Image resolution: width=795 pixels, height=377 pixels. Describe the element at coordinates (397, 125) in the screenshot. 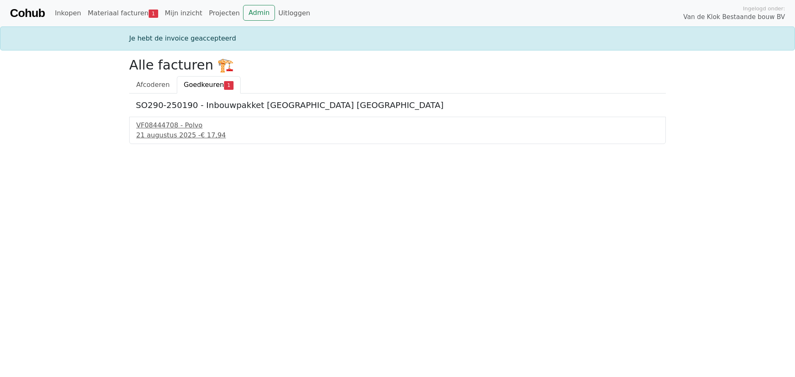

I see `div: VF08444708 - Polvo` at that location.